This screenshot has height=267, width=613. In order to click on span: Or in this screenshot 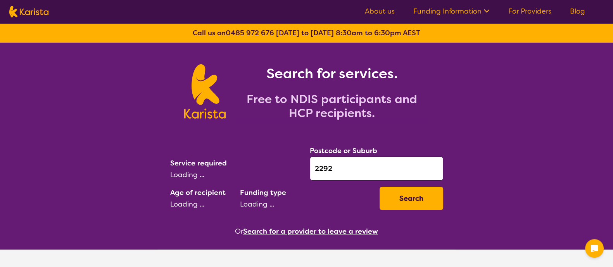, I will do `click(239, 232)`.